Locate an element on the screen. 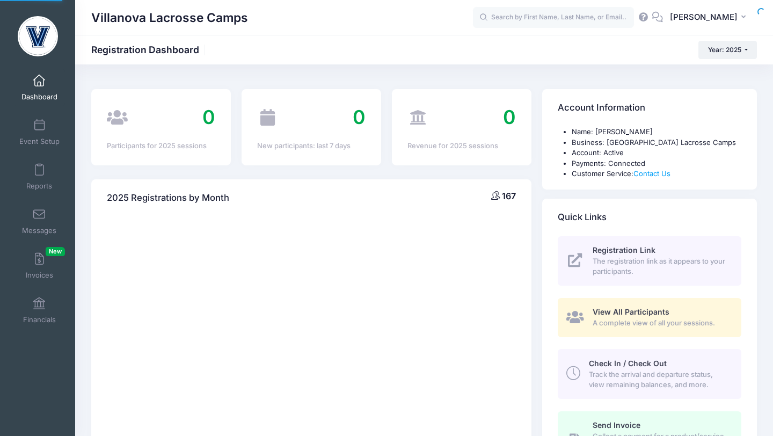 Image resolution: width=773 pixels, height=436 pixels. span: Dashboard is located at coordinates (39, 97).